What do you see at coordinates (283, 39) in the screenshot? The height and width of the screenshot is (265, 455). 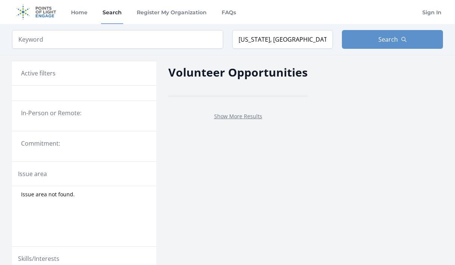 I see `input: Location` at bounding box center [283, 39].